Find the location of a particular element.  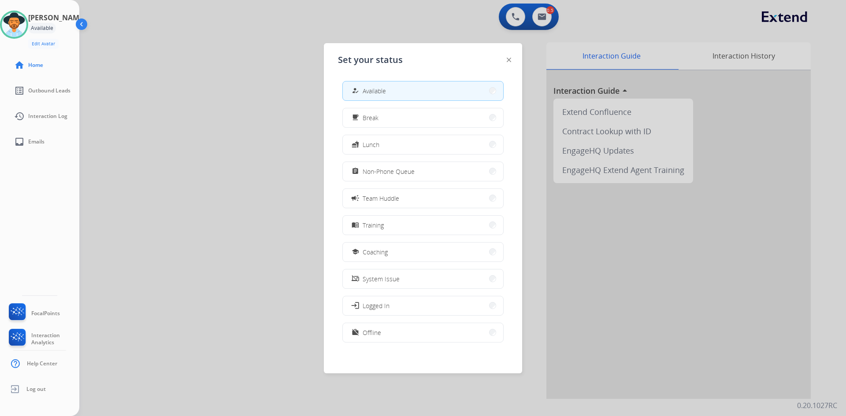

button: Team Huddle is located at coordinates (423, 198).